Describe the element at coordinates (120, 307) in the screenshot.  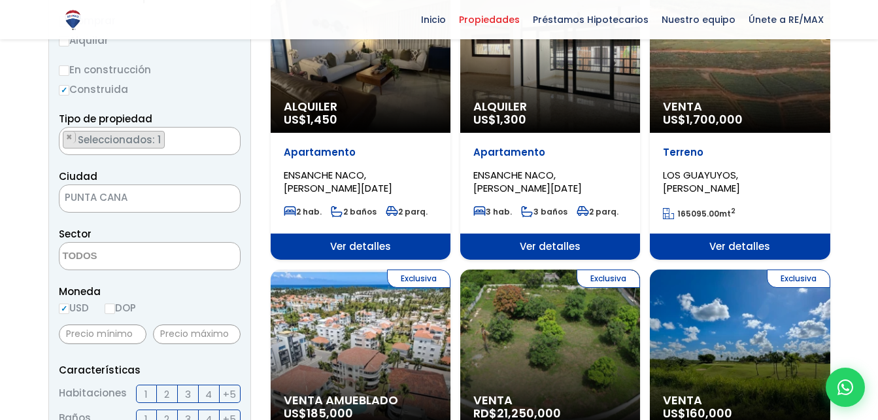
I see `label: DOP` at that location.